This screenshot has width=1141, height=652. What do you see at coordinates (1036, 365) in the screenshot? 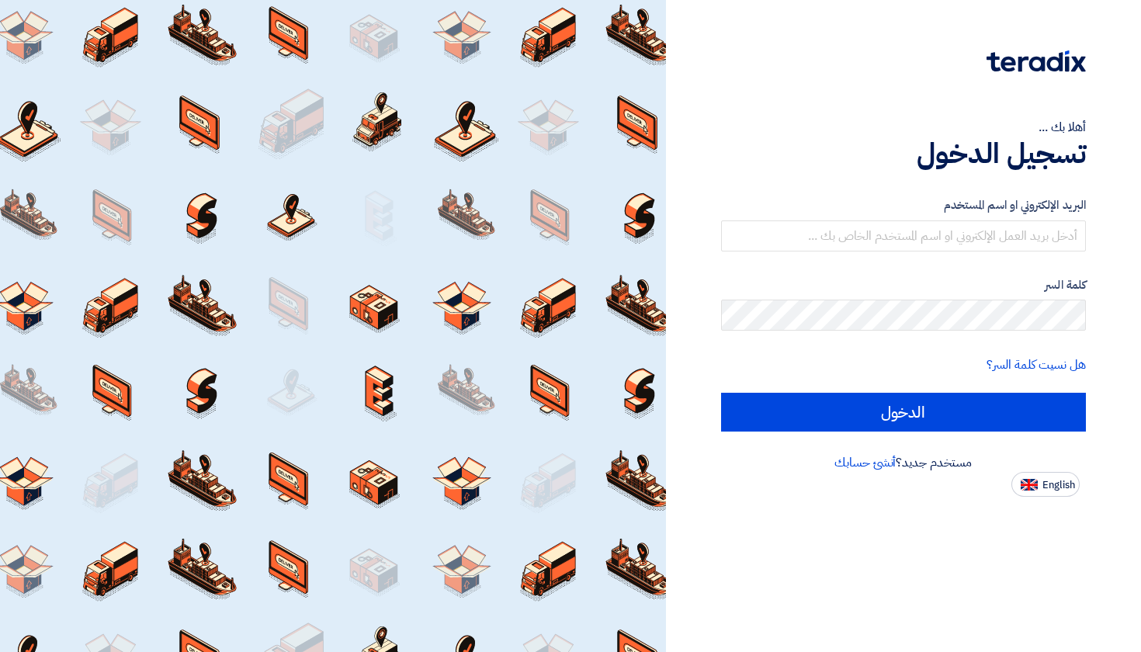
I see `a: هل نسيت كلمة السر؟` at bounding box center [1036, 365].